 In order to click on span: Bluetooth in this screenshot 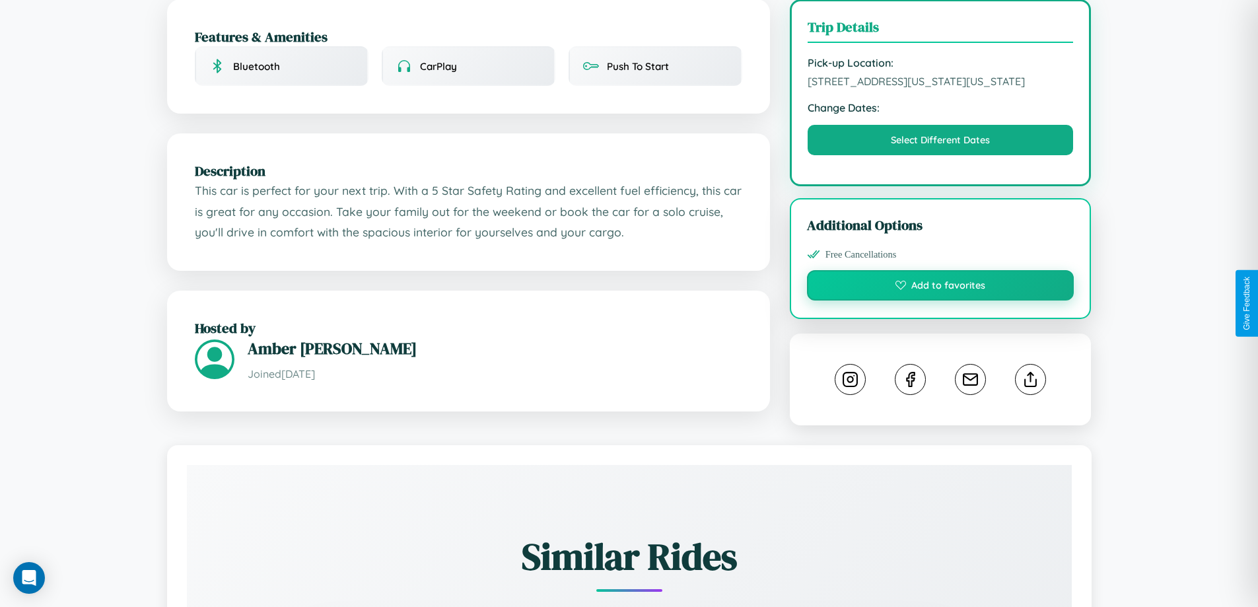, I will do `click(256, 66)`.